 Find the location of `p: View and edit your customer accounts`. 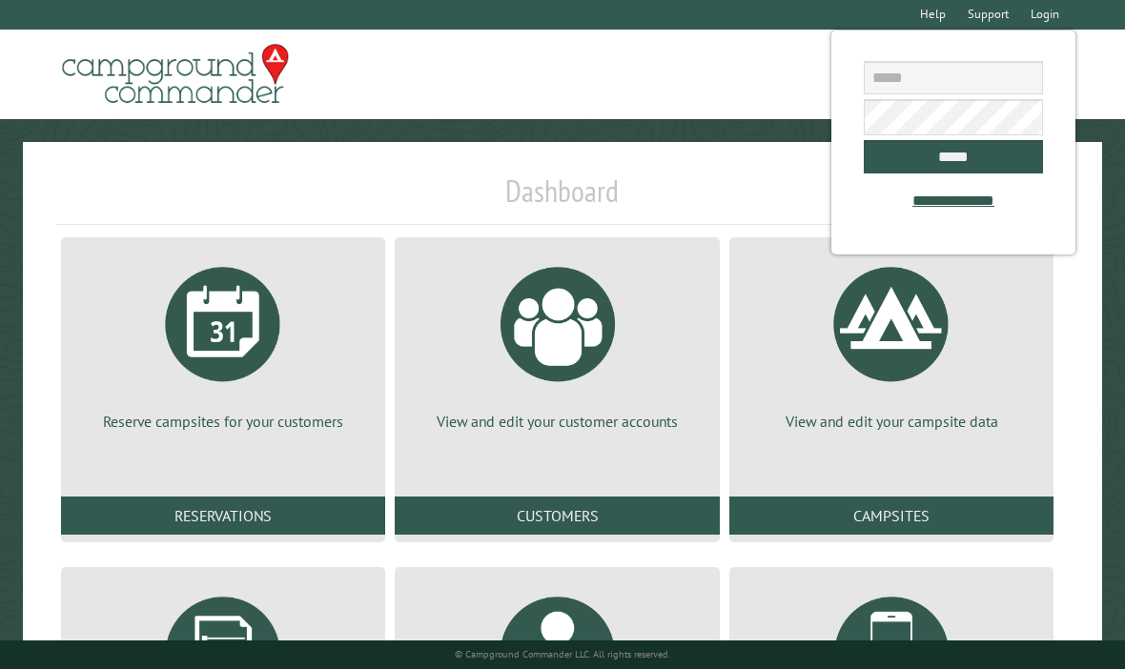

p: View and edit your customer accounts is located at coordinates (557, 421).